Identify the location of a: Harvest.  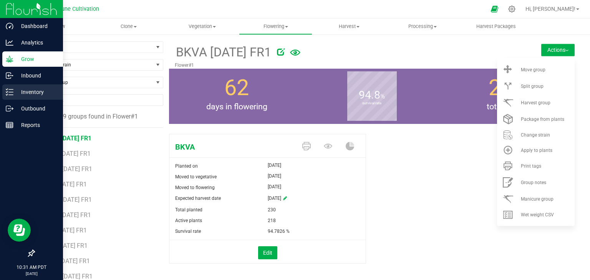
(349, 26).